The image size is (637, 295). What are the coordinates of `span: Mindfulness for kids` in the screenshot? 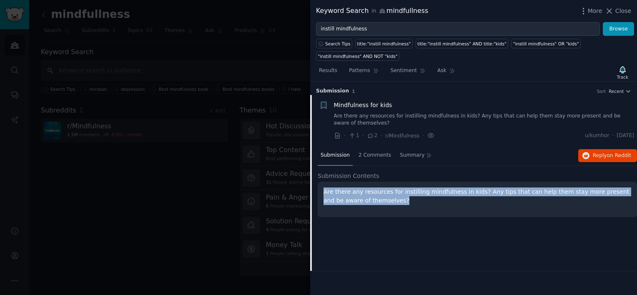 It's located at (363, 105).